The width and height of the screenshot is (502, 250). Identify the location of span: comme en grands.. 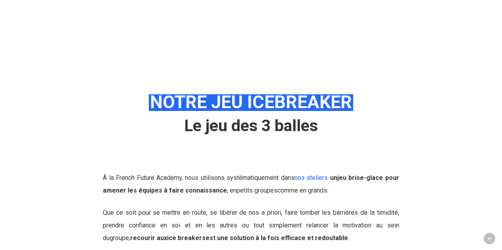
(303, 190).